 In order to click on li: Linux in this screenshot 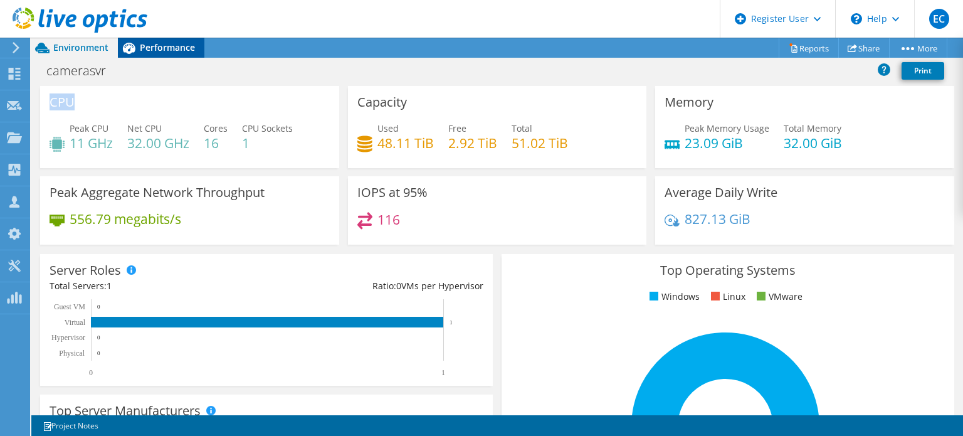, I will do `click(726, 296)`.